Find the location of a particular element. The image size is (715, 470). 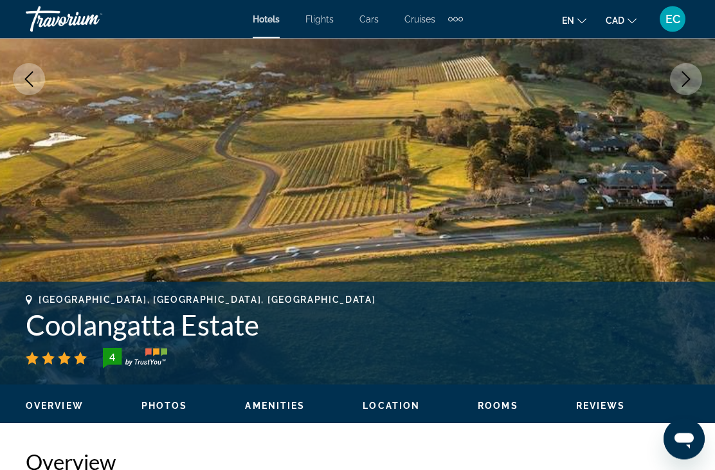

span: Cruises is located at coordinates (420, 19).